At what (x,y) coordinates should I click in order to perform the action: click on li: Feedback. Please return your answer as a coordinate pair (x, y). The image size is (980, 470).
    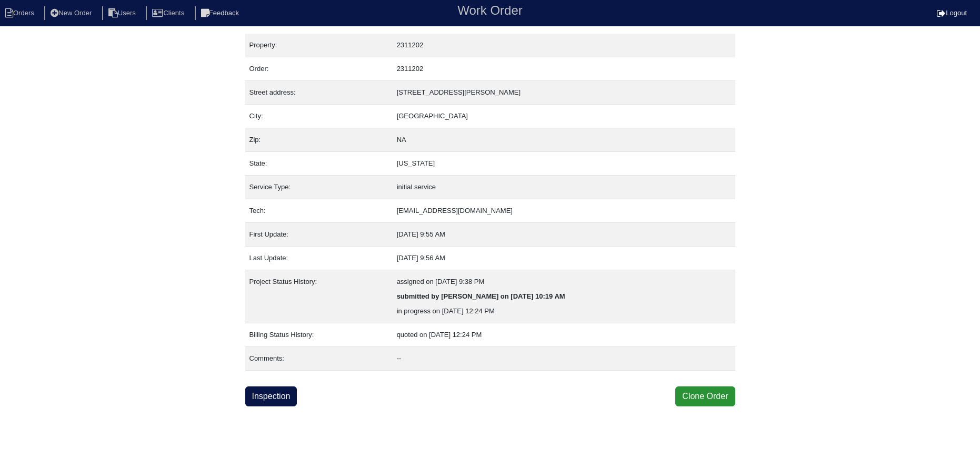
    Looking at the image, I should click on (221, 13).